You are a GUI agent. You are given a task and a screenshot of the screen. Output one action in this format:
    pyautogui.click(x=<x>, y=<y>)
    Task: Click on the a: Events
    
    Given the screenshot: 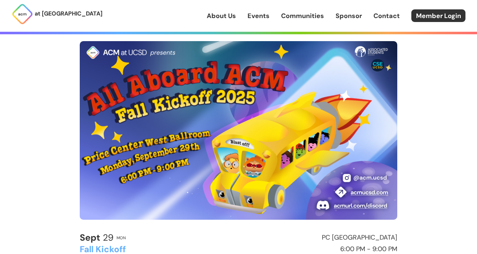 What is the action you would take?
    pyautogui.click(x=258, y=16)
    